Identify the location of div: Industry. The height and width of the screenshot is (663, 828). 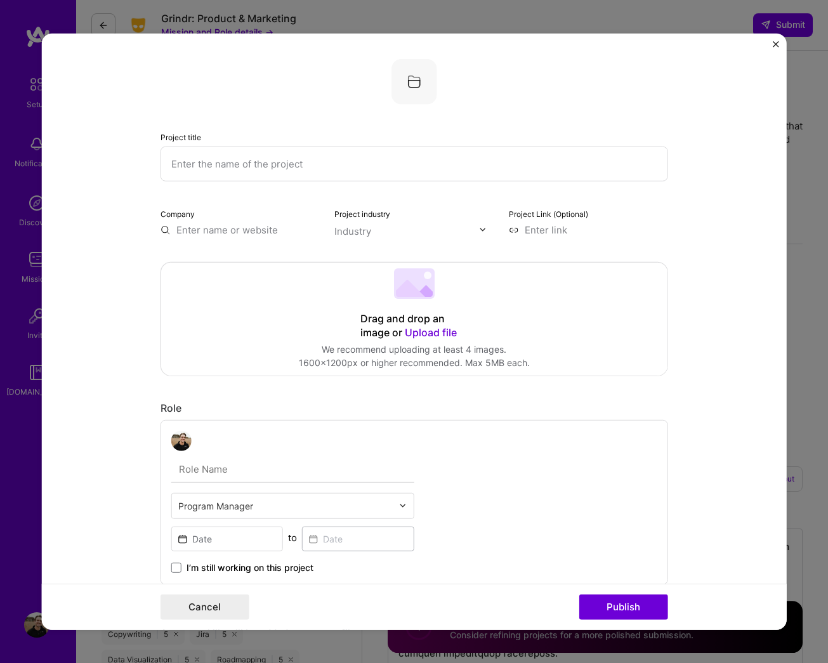
(353, 230).